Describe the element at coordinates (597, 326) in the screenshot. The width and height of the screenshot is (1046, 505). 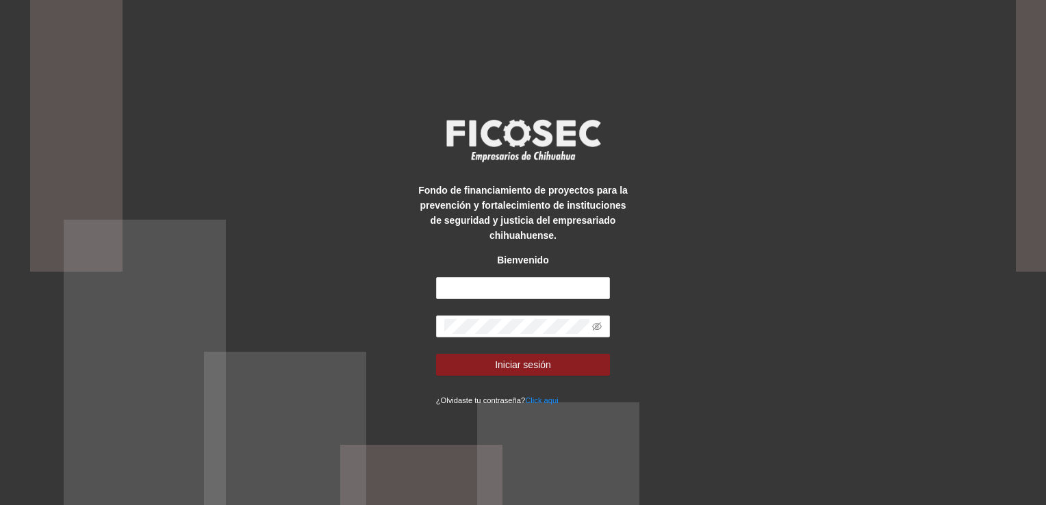
I see `span: eye-invisible` at that location.